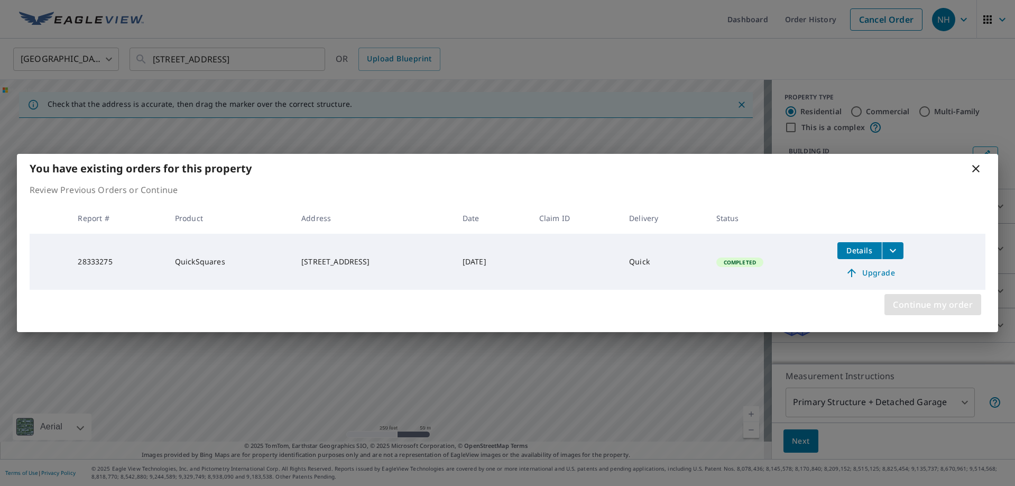 Image resolution: width=1015 pixels, height=486 pixels. What do you see at coordinates (373, 218) in the screenshot?
I see `th: Address` at bounding box center [373, 218].